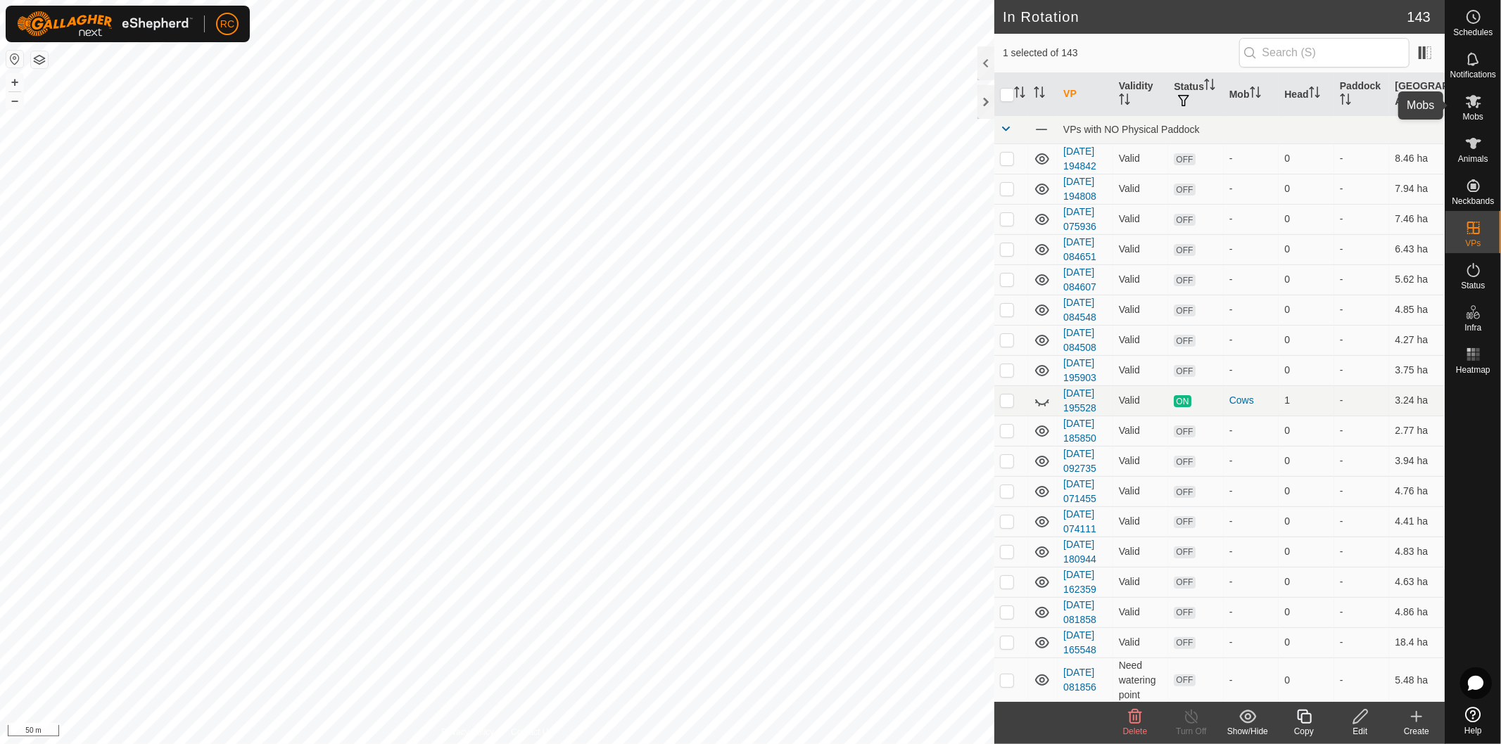 The width and height of the screenshot is (1501, 744). What do you see at coordinates (1473, 328) in the screenshot?
I see `span: Infra` at bounding box center [1473, 328].